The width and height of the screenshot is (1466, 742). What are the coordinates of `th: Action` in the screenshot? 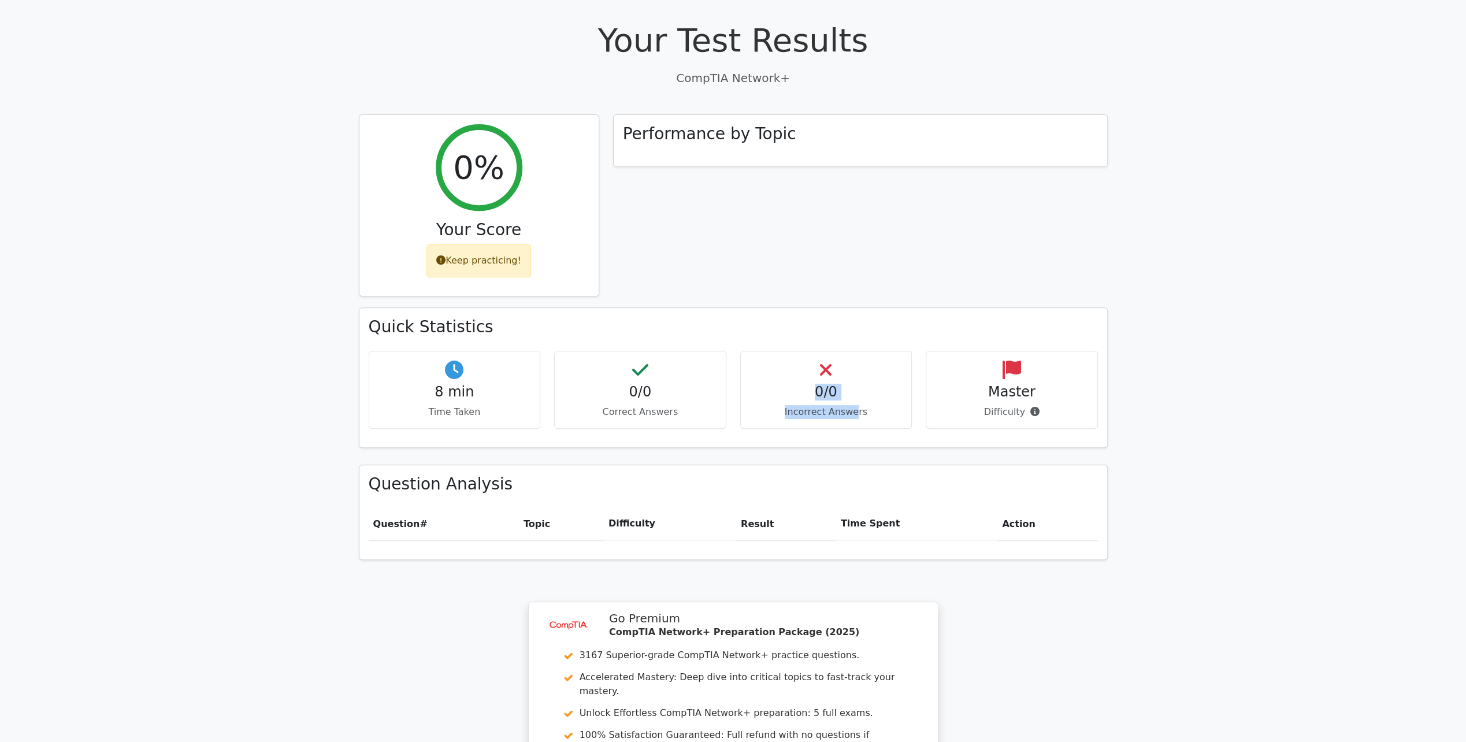 It's located at (1047, 523).